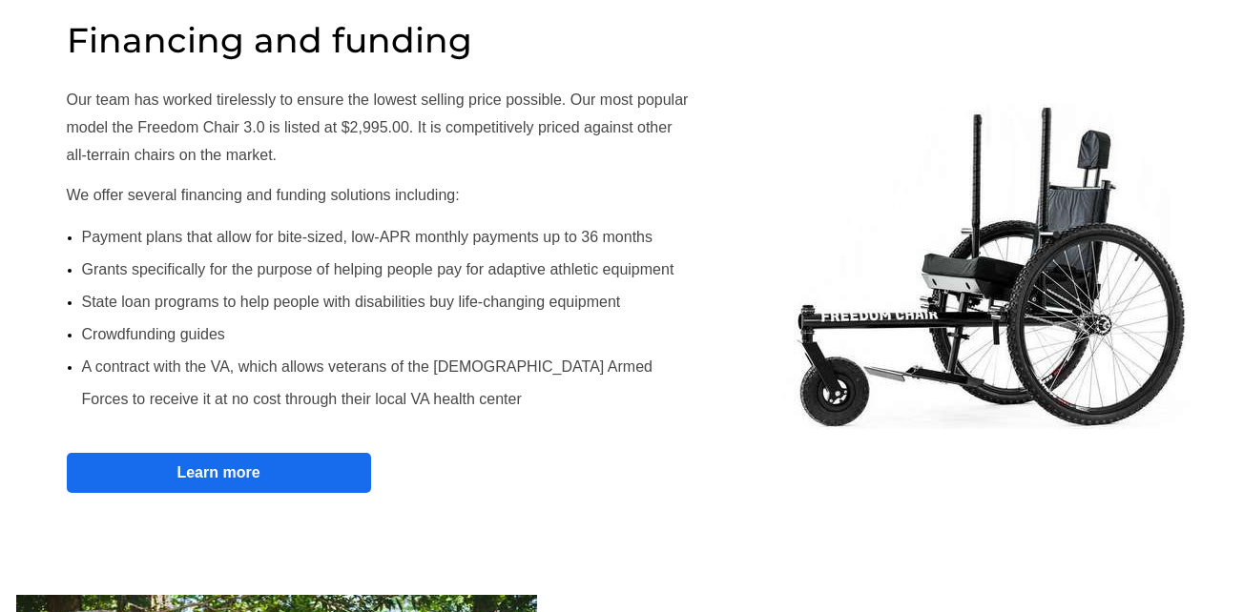 This screenshot has width=1243, height=612. What do you see at coordinates (378, 269) in the screenshot?
I see `span: Grants specifically for the purpose of helping people pay for adaptive athletic equipment` at bounding box center [378, 269].